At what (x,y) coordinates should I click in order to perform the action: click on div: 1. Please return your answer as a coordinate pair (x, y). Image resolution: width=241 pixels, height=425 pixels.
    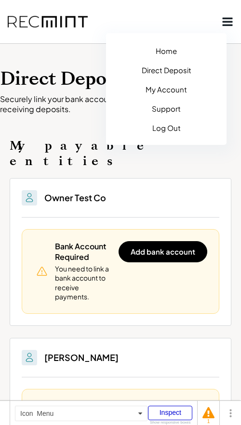
    Looking at the image, I should click on (208, 422).